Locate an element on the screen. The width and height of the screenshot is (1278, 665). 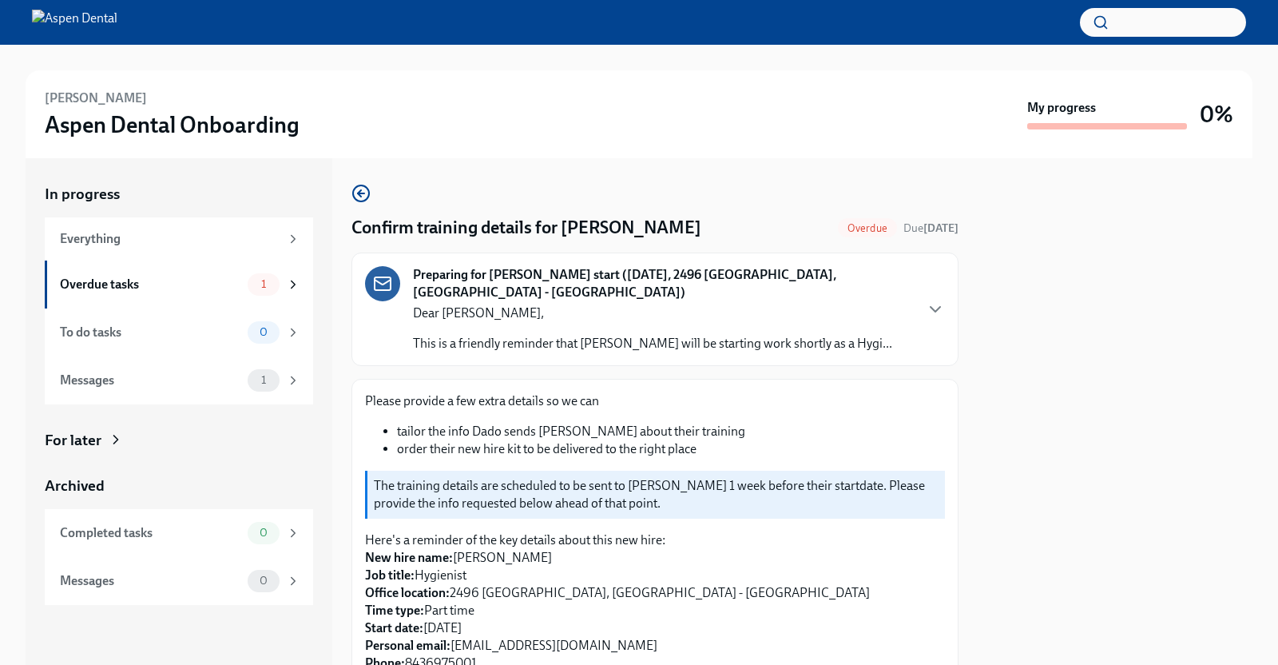
div: Completed tasks is located at coordinates (150, 533).